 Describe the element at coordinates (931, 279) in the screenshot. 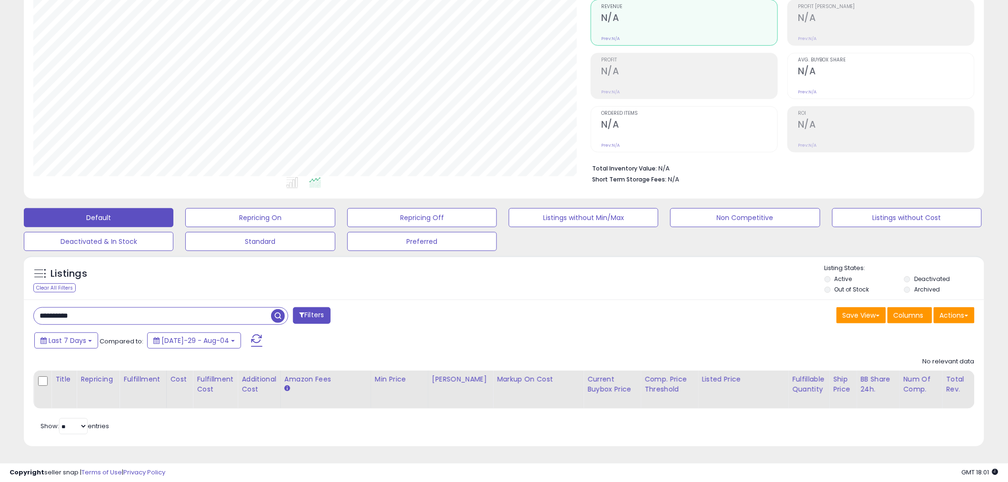

I see `label: Deactivated` at that location.